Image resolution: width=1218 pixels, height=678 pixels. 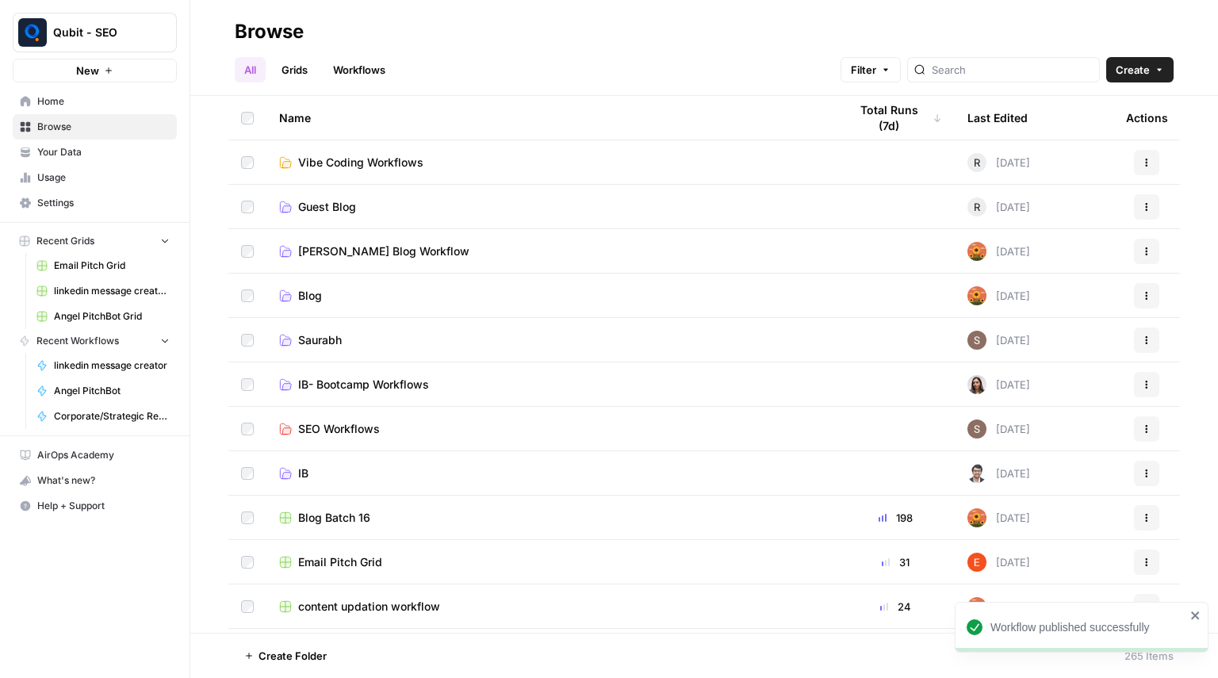 I want to click on button: New, so click(x=94, y=71).